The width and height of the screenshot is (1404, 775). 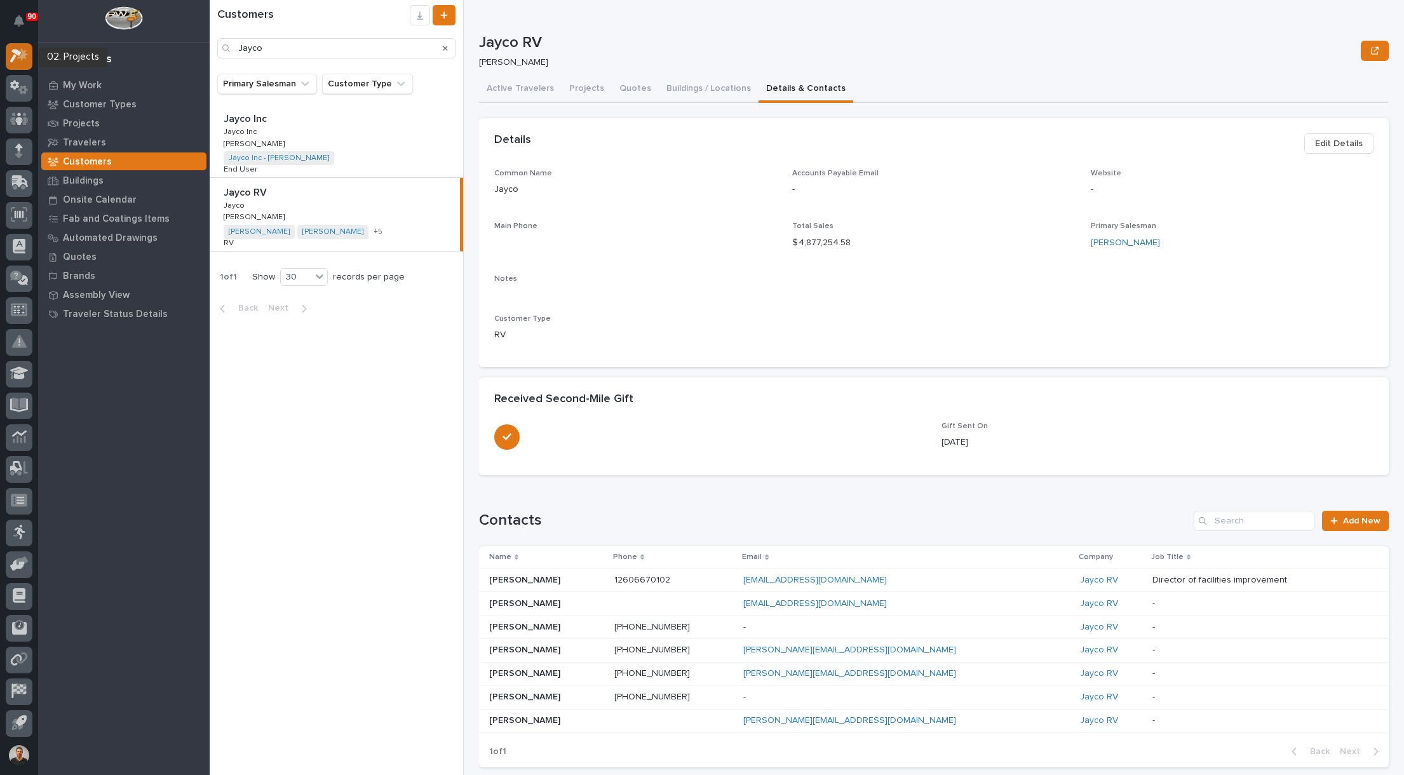 I want to click on a: Brands, so click(x=124, y=276).